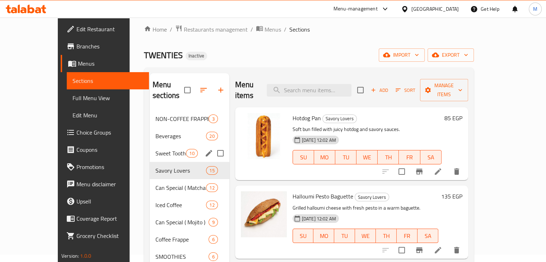 This screenshot has width=546, height=262. What do you see at coordinates (187, 90) in the screenshot?
I see `span: Select all sections` at bounding box center [187, 90].